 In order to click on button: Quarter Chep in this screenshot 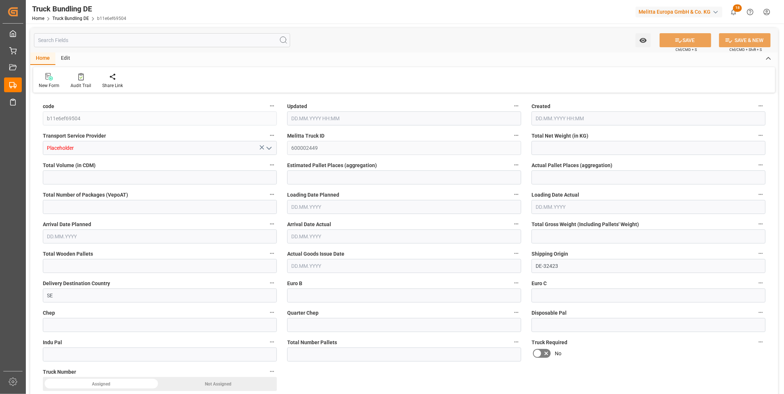, I will do `click(517, 313)`.